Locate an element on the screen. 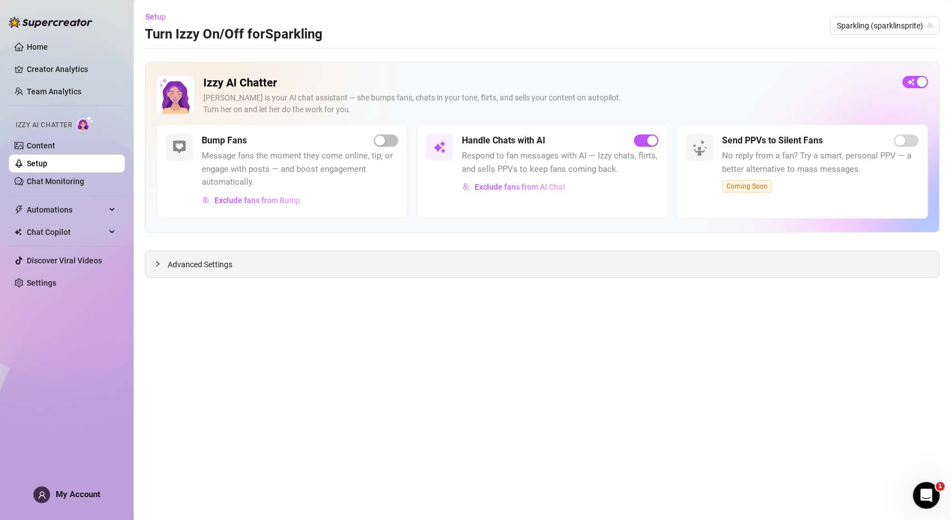 This screenshot has width=951, height=520. a: Content is located at coordinates (41, 145).